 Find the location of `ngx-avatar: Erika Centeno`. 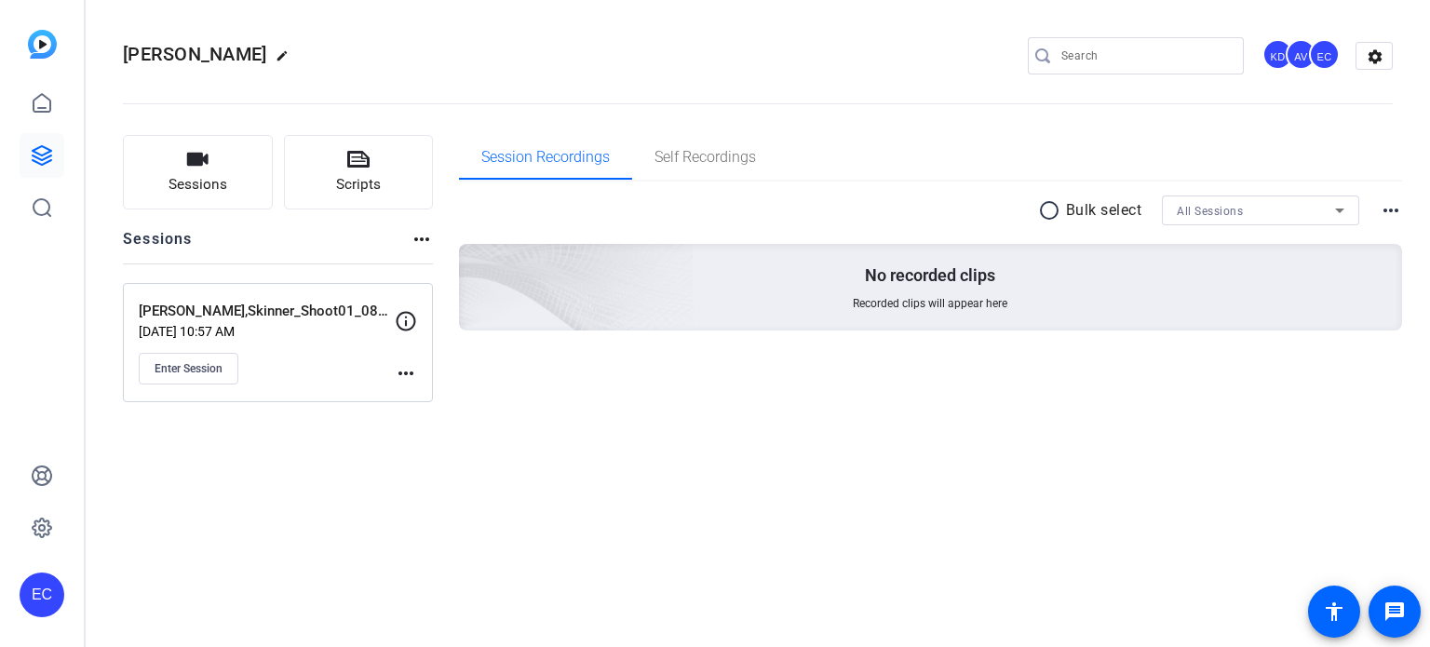

ngx-avatar: Erika Centeno is located at coordinates (1325, 55).